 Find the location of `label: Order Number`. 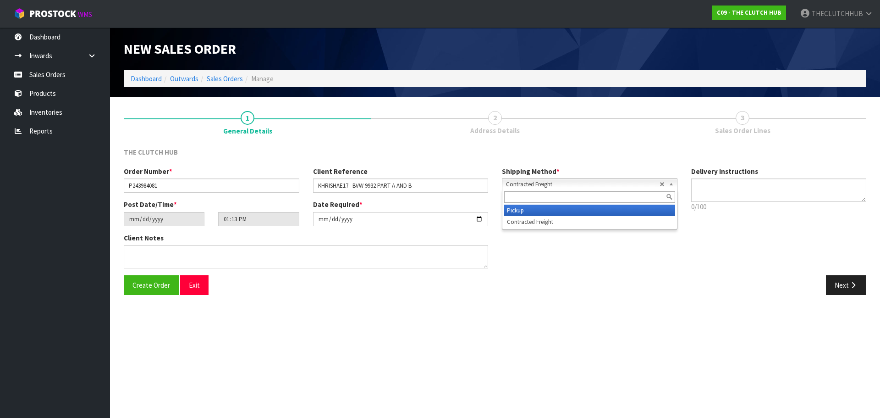

label: Order Number is located at coordinates (148, 171).